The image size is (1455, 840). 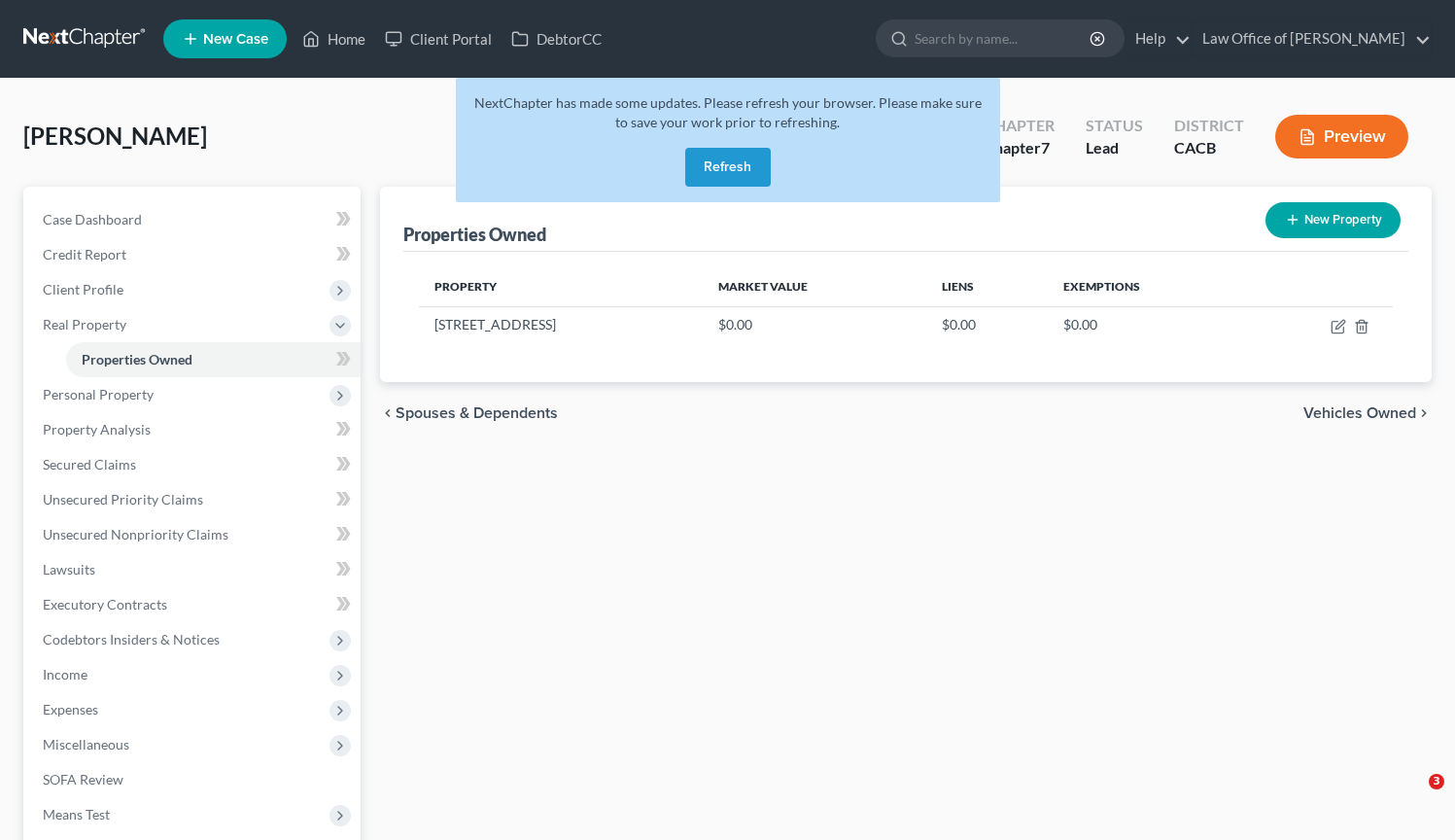 What do you see at coordinates (388, 413) in the screenshot?
I see `i: chevron_left` at bounding box center [388, 413].